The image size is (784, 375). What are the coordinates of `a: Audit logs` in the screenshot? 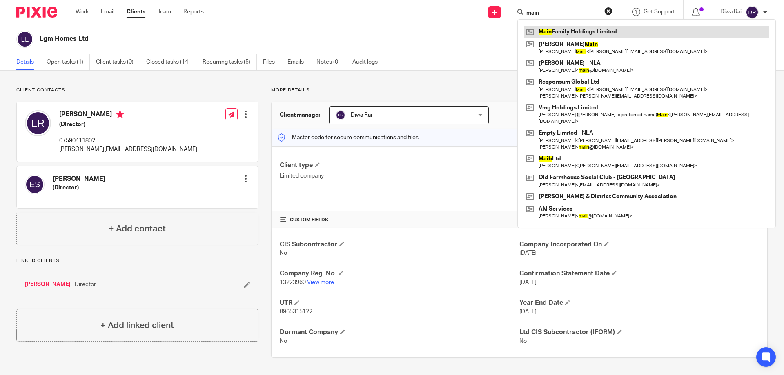 It's located at (368, 62).